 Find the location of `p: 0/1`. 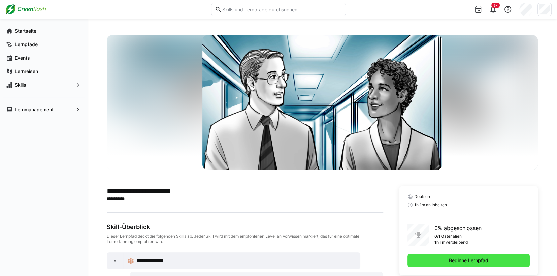

p: 0/1 is located at coordinates (437, 236).